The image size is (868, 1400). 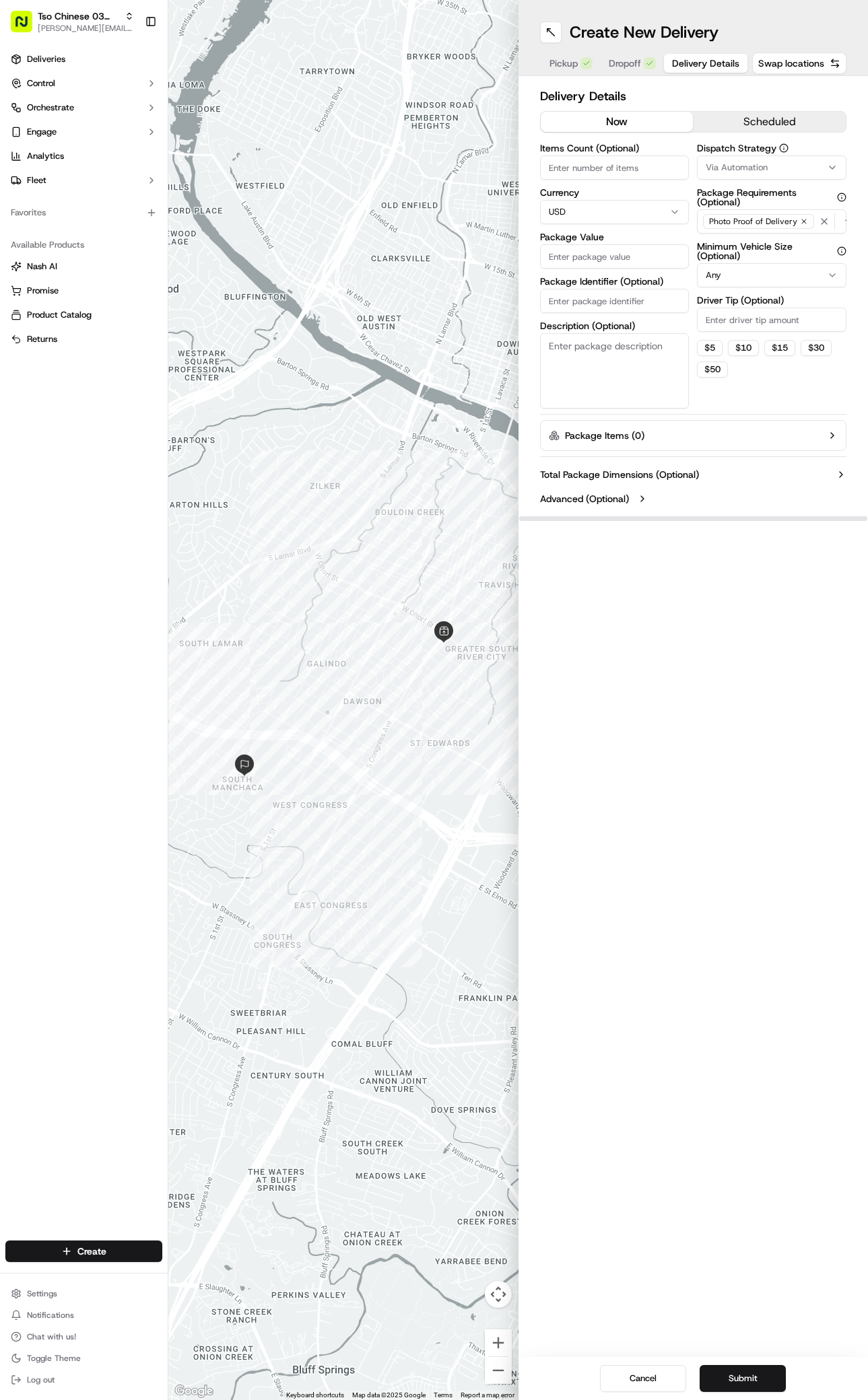 I want to click on label: Driver Tip (Optional), so click(x=771, y=300).